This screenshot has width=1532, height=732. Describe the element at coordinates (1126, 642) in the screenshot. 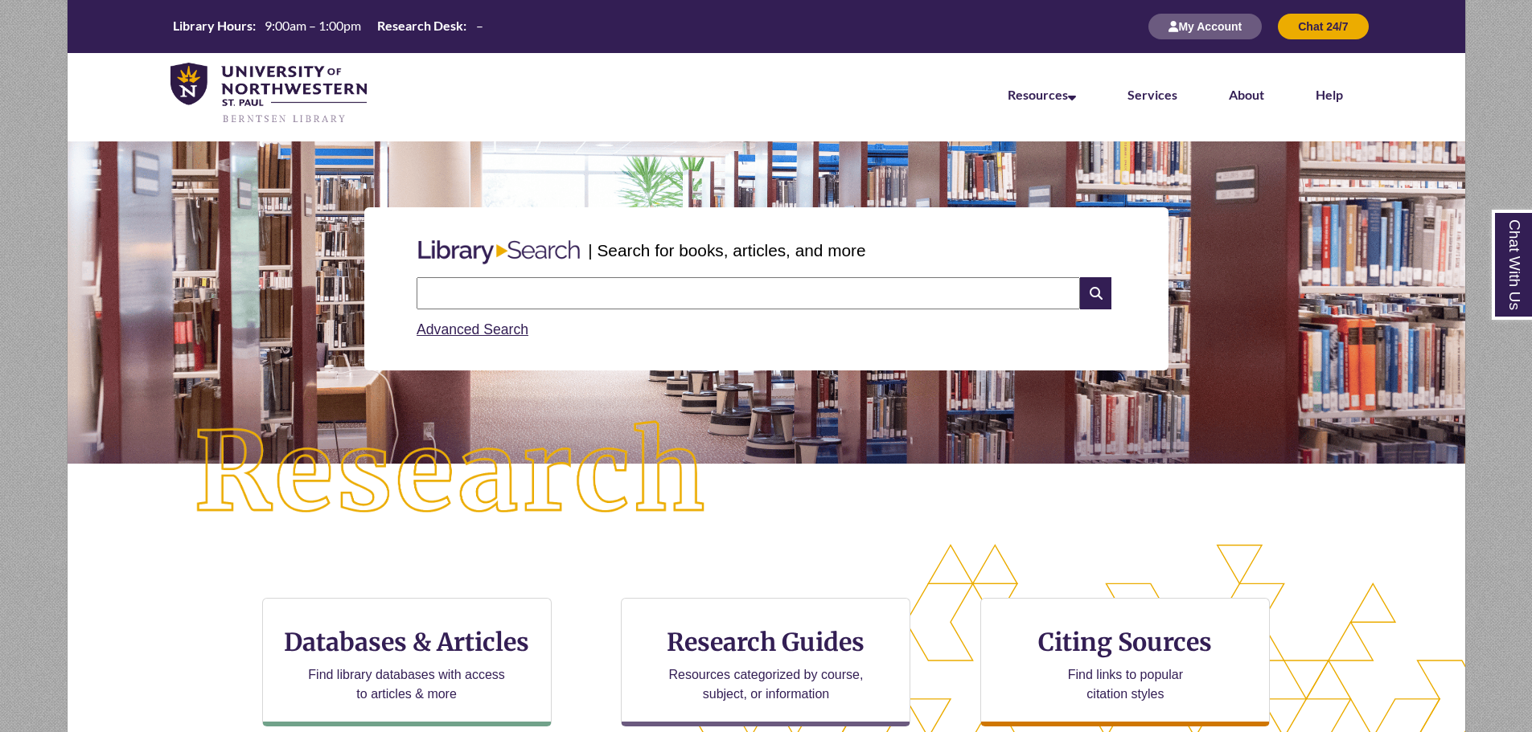

I see `h3: Citing Sources` at that location.